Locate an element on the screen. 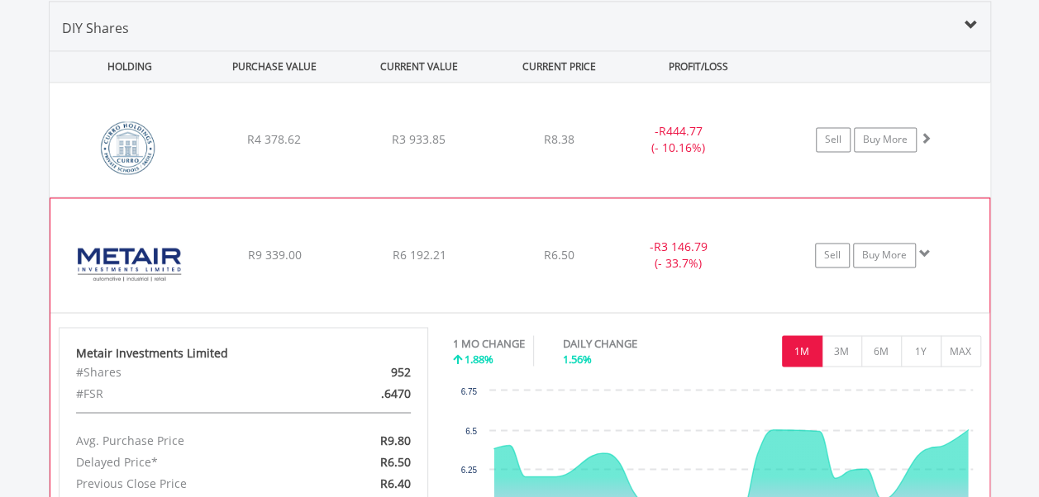 The height and width of the screenshot is (497, 1039). span: 1.88% is located at coordinates (478, 359).